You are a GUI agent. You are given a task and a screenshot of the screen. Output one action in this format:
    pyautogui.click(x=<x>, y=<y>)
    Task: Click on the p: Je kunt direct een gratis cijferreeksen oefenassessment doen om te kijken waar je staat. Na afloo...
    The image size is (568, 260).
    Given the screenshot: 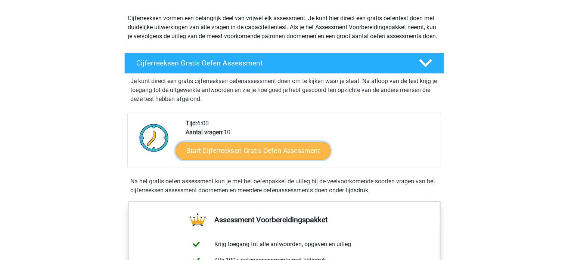 What is the action you would take?
    pyautogui.click(x=284, y=90)
    